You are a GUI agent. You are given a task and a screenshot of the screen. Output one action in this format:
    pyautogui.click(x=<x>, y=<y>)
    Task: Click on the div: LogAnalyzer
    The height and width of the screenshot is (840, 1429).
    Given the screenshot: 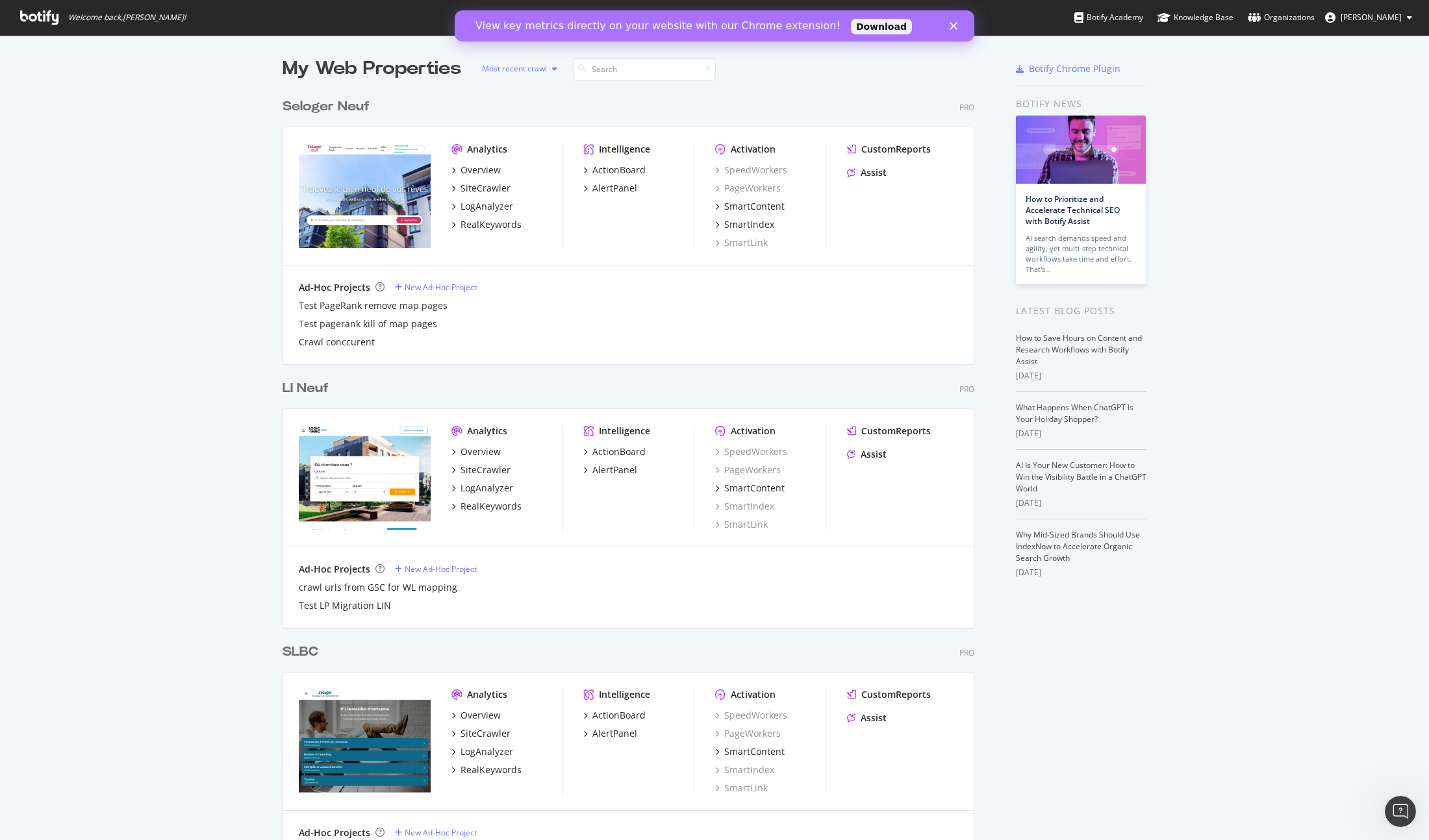 What is the action you would take?
    pyautogui.click(x=486, y=752)
    